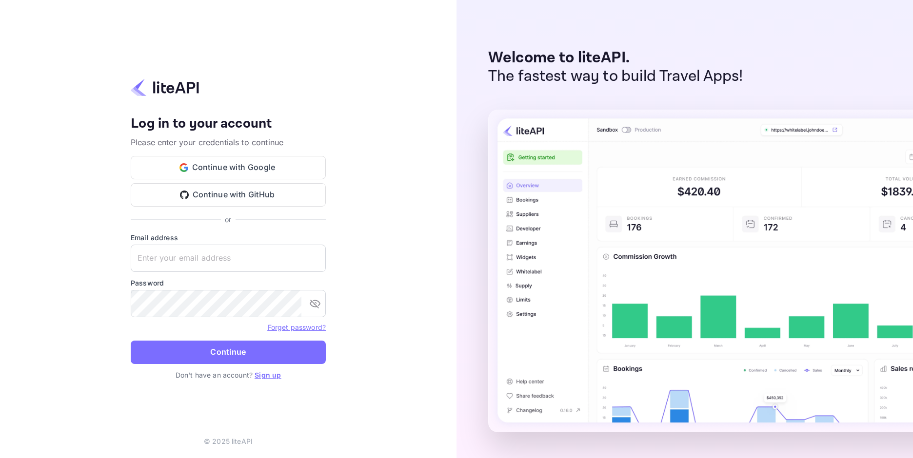 The image size is (913, 458). I want to click on button: toggle password visibility, so click(315, 304).